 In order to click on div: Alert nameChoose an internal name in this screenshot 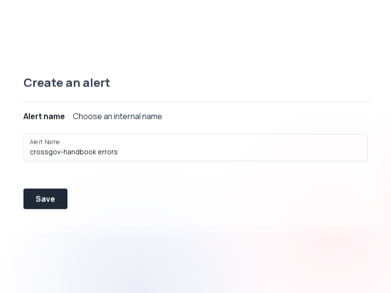, I will do `click(196, 157)`.